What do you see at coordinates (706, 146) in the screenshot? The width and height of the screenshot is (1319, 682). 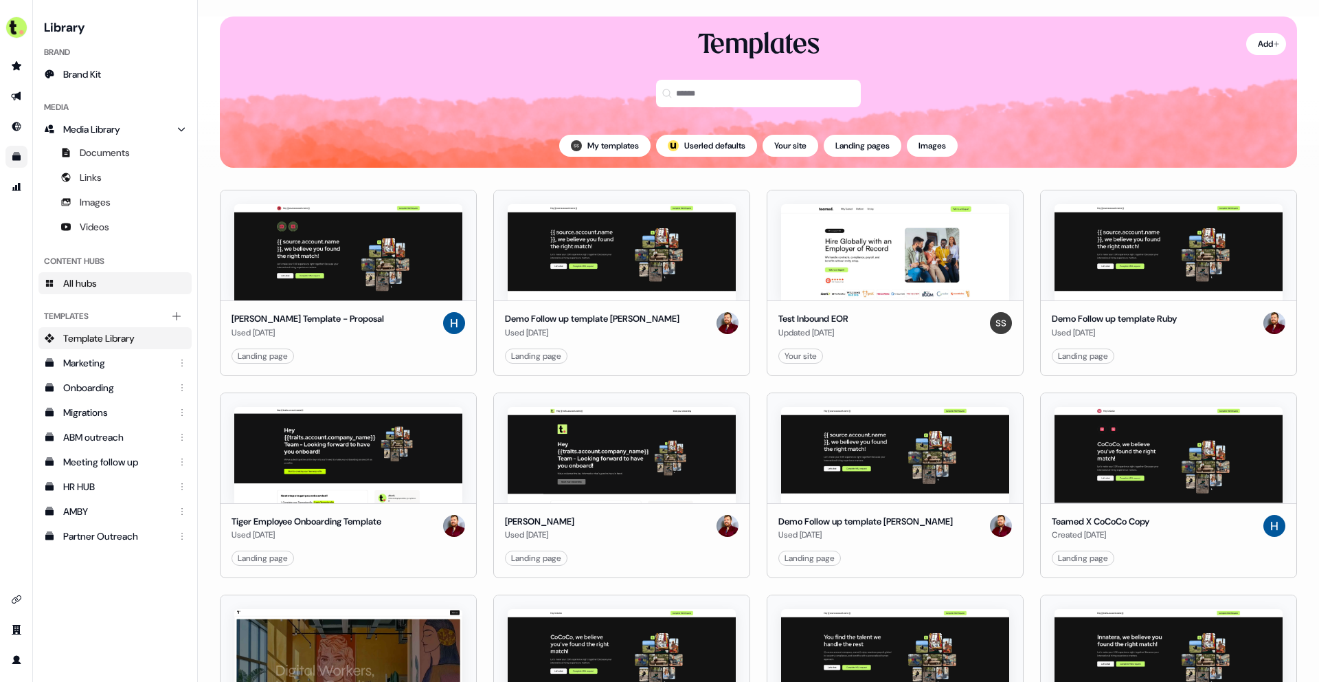 I see `button: userled logo;Userled defaults` at bounding box center [706, 146].